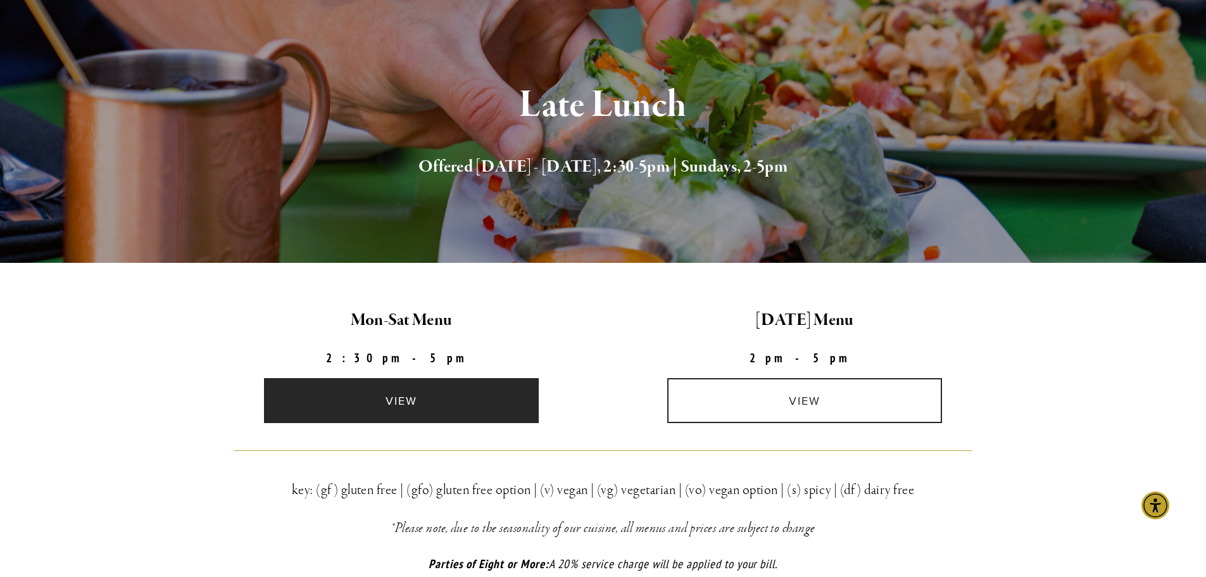 The width and height of the screenshot is (1206, 577). Describe the element at coordinates (603, 528) in the screenshot. I see `em: *Please note, due to the seasonality of our cuisine, all menus and prices are subject to change` at that location.